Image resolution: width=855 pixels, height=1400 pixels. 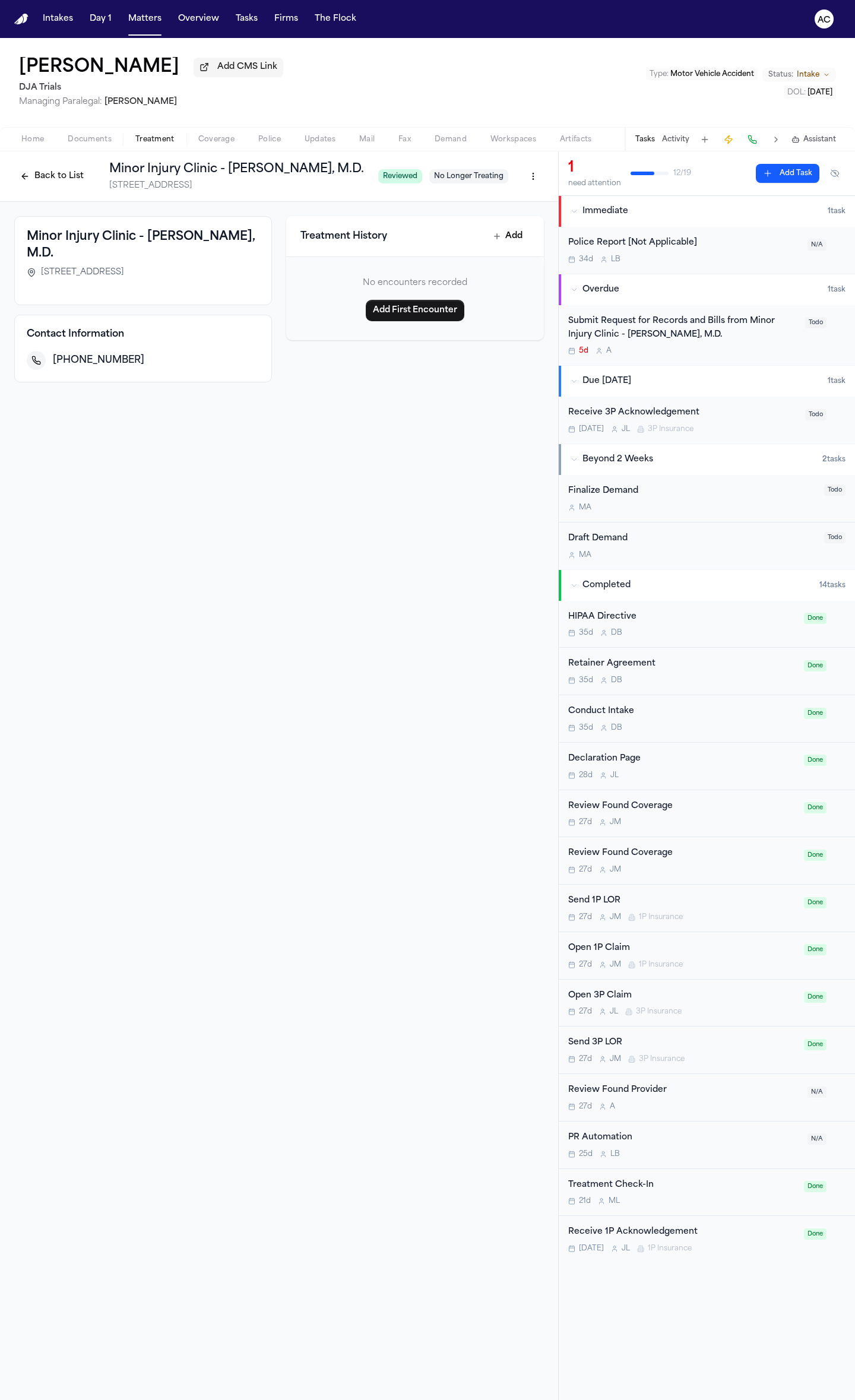 I want to click on div: Open task: PR Automation, so click(x=707, y=1145).